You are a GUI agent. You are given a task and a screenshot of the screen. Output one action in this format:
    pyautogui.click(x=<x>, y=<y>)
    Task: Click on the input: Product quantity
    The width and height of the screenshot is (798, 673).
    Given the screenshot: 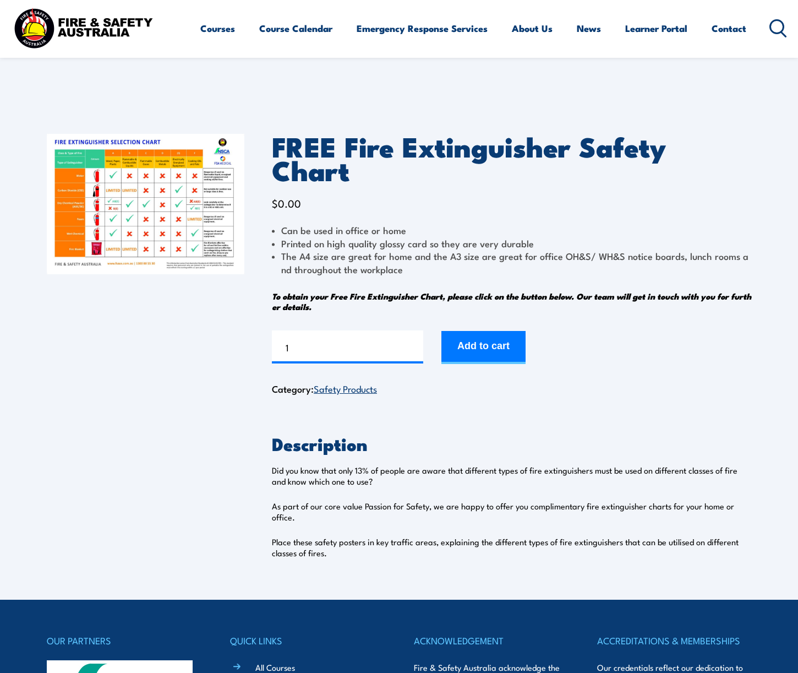 What is the action you would take?
    pyautogui.click(x=347, y=347)
    